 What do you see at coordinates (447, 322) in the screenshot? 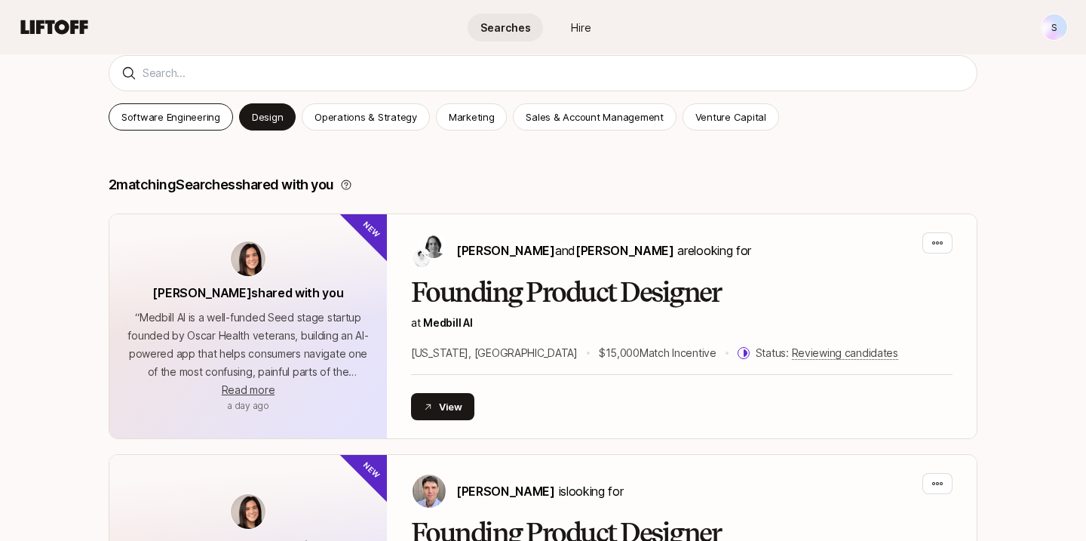
I see `a: Medbill AI` at bounding box center [447, 322].